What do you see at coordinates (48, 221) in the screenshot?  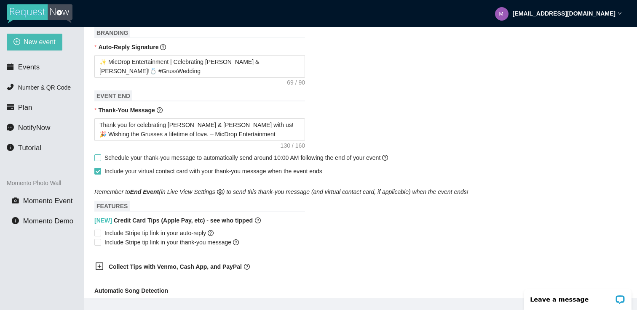 I see `span: Momento Demo` at bounding box center [48, 221].